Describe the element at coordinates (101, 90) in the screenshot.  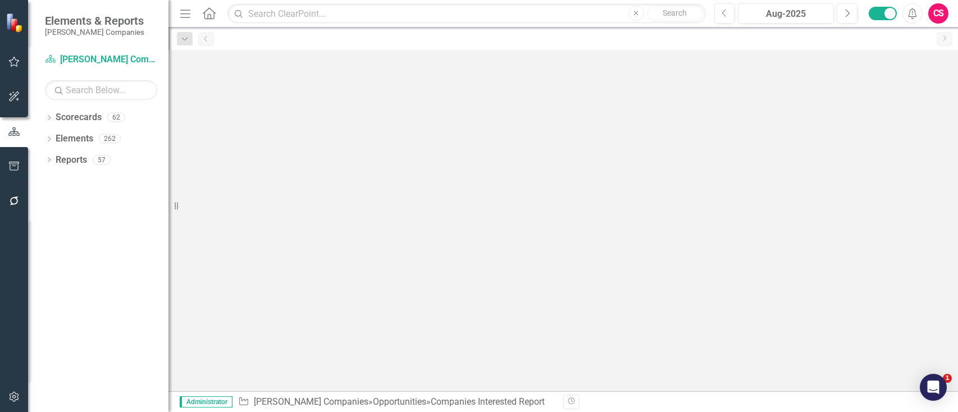
I see `input: Search Below...` at that location.